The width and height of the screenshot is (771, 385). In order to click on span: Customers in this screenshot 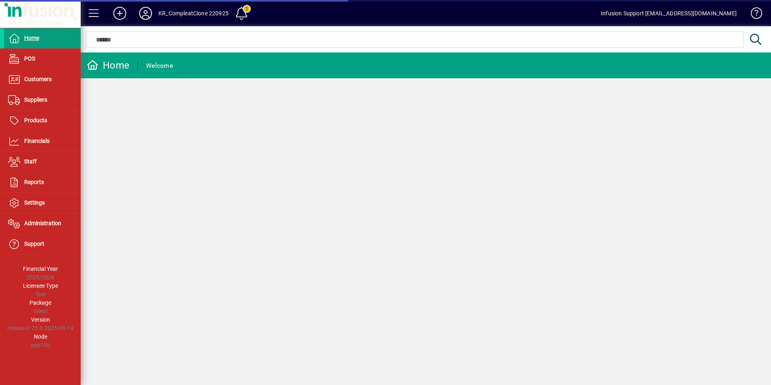, I will do `click(38, 79)`.